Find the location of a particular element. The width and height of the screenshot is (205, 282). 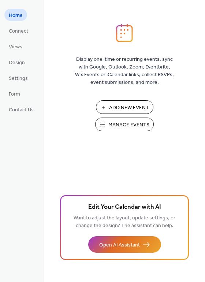

button: Add New Event is located at coordinates (124, 107).